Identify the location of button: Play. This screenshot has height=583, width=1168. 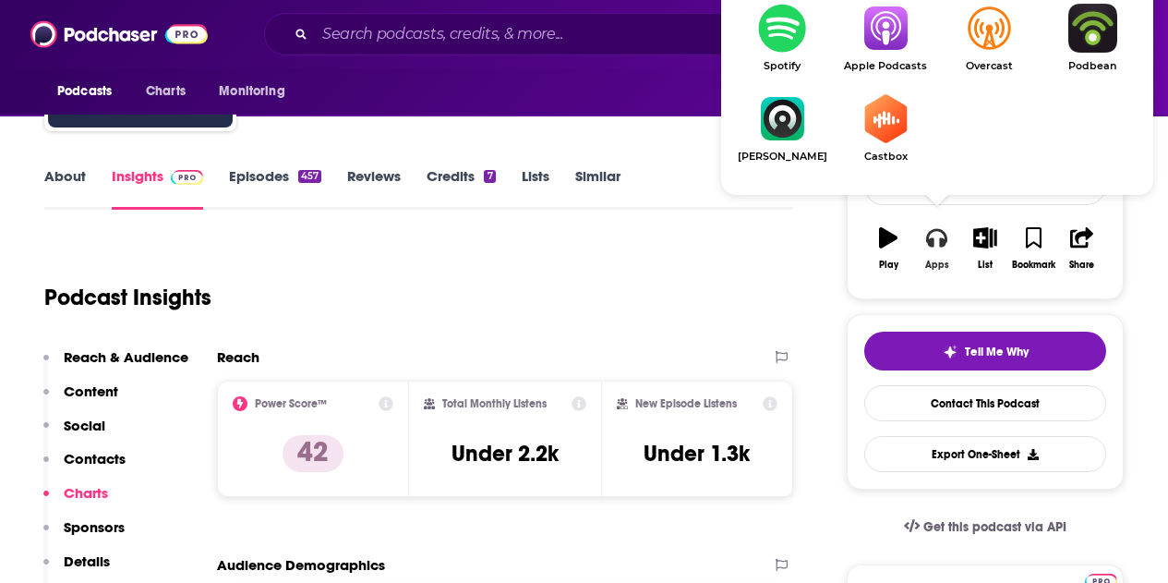
(889, 248).